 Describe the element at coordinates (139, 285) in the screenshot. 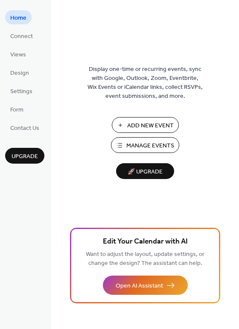

I see `span: Open AI Assistant` at that location.